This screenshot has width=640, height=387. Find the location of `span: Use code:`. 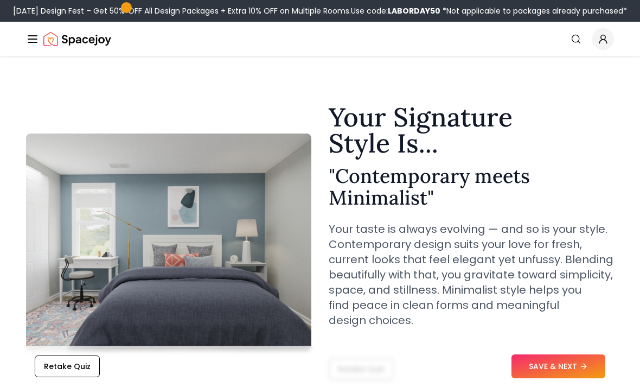

span: Use code: is located at coordinates (396, 11).